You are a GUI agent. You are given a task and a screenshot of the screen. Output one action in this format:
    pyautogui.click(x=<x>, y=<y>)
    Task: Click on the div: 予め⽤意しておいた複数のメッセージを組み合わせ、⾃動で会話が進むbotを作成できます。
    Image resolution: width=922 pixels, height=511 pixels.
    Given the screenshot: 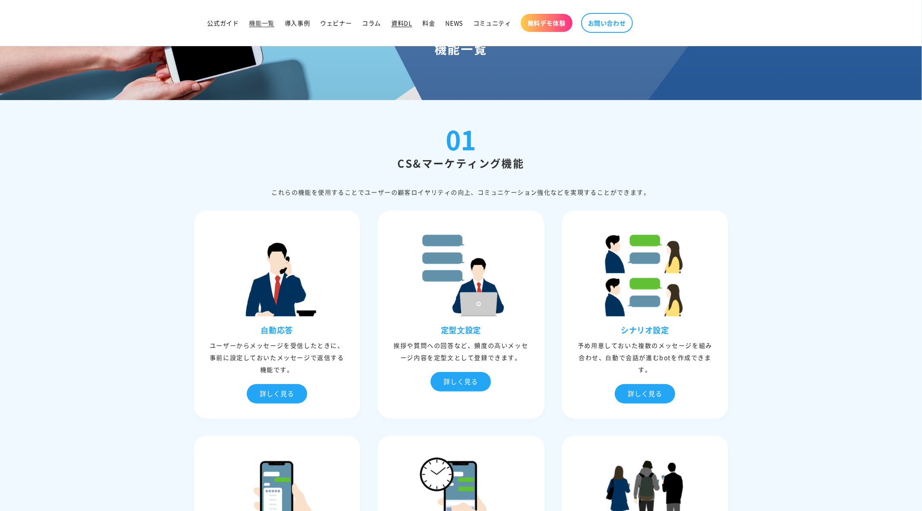 What is the action you would take?
    pyautogui.click(x=645, y=357)
    